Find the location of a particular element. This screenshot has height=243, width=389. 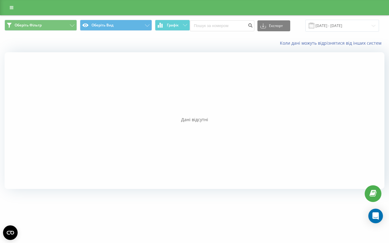

div: Дані відсутні is located at coordinates (195, 120).